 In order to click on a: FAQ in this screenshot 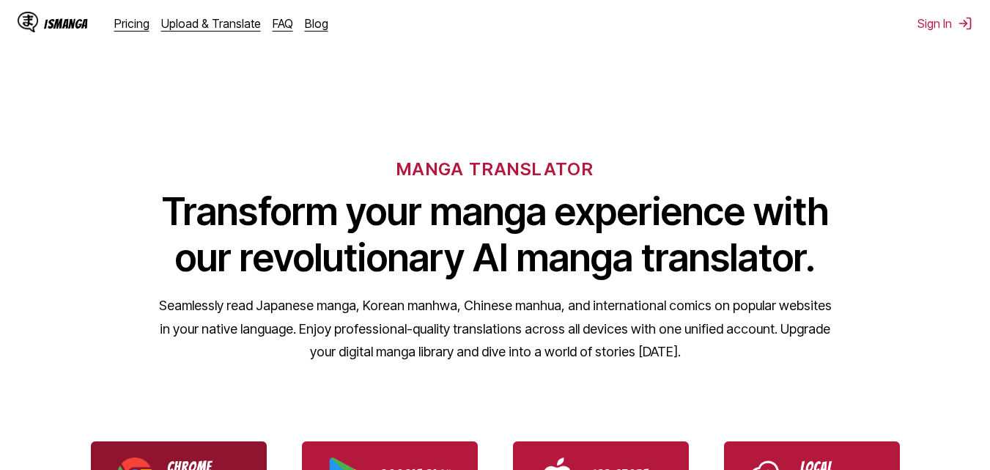, I will do `click(283, 23)`.